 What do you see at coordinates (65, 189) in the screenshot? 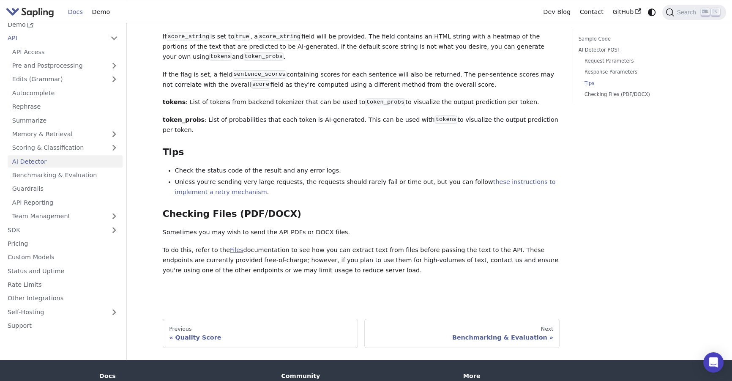
I see `a: Guardrails` at bounding box center [65, 189].